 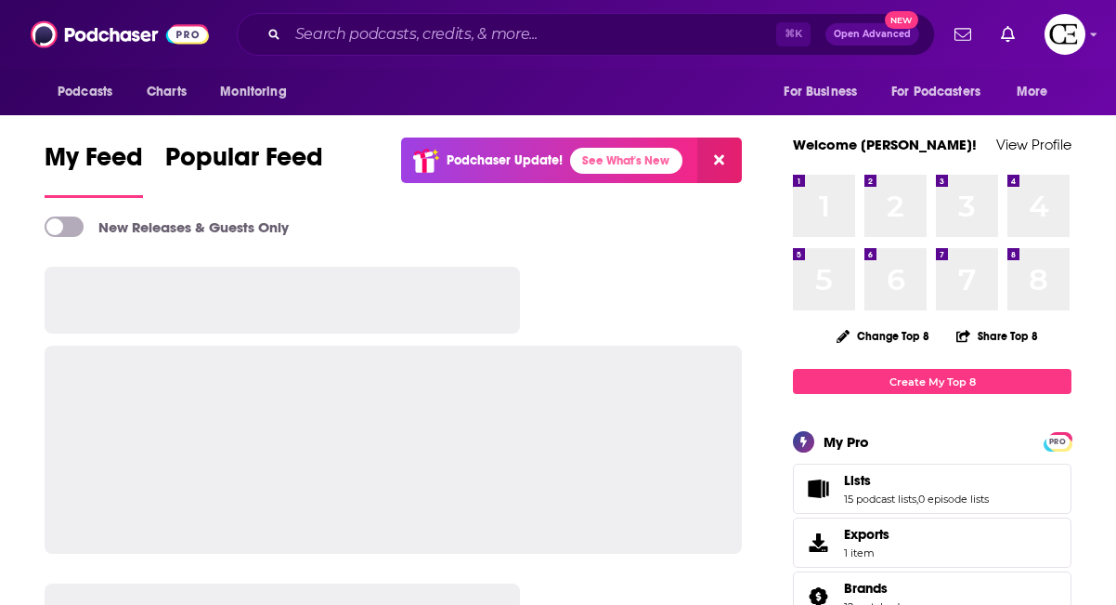 What do you see at coordinates (532, 34) in the screenshot?
I see `input: Search podcasts, credits, & more...` at bounding box center [532, 34].